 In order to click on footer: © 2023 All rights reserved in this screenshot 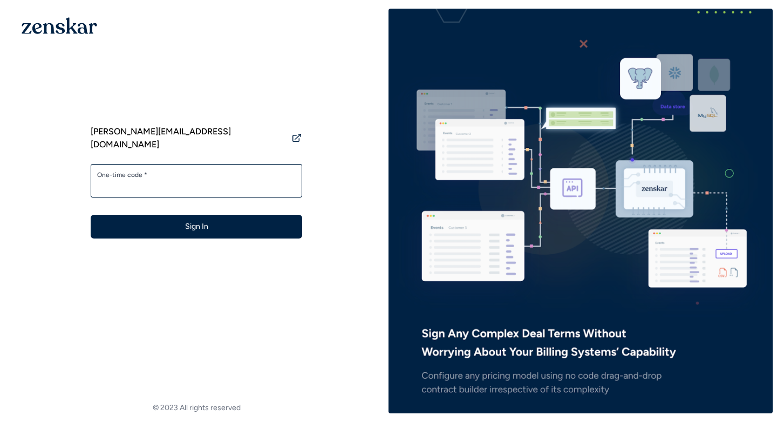, I will do `click(196, 408)`.